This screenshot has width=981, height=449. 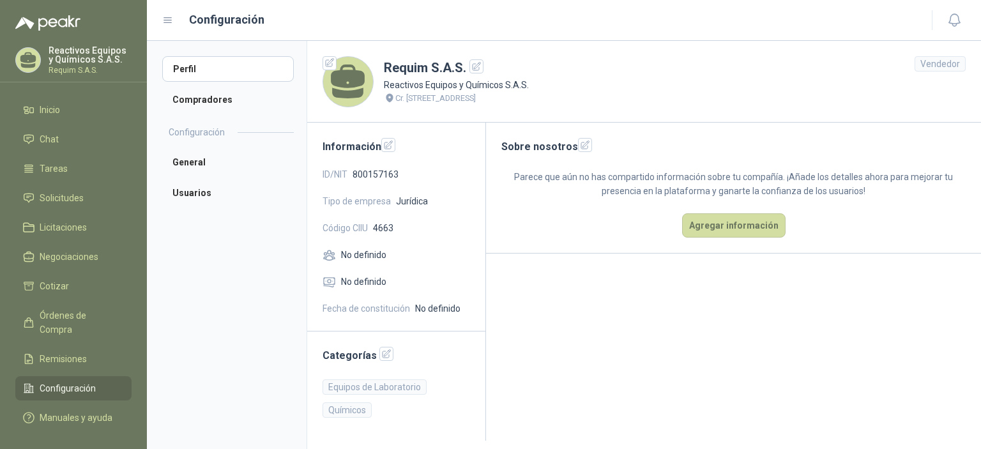 What do you see at coordinates (73, 286) in the screenshot?
I see `a: Cotizar` at bounding box center [73, 286].